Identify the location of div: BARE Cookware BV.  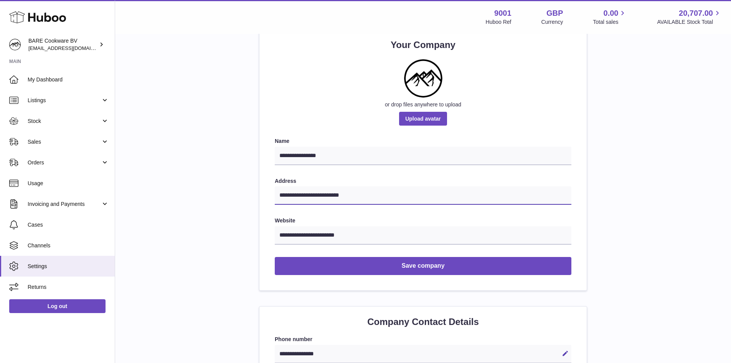
(63, 45).